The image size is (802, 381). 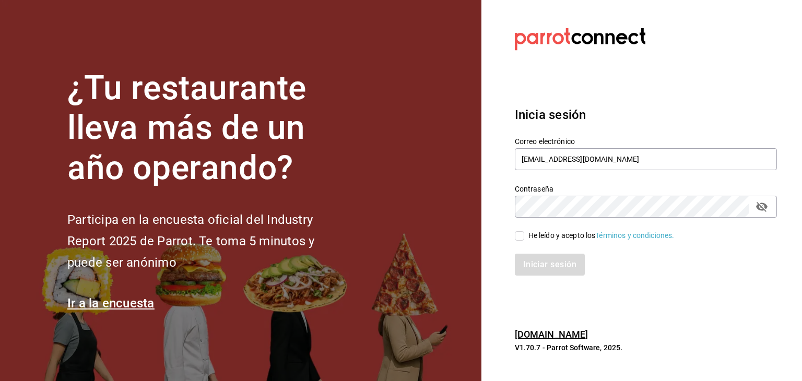 What do you see at coordinates (646, 188) in the screenshot?
I see `label: Contraseña` at bounding box center [646, 188].